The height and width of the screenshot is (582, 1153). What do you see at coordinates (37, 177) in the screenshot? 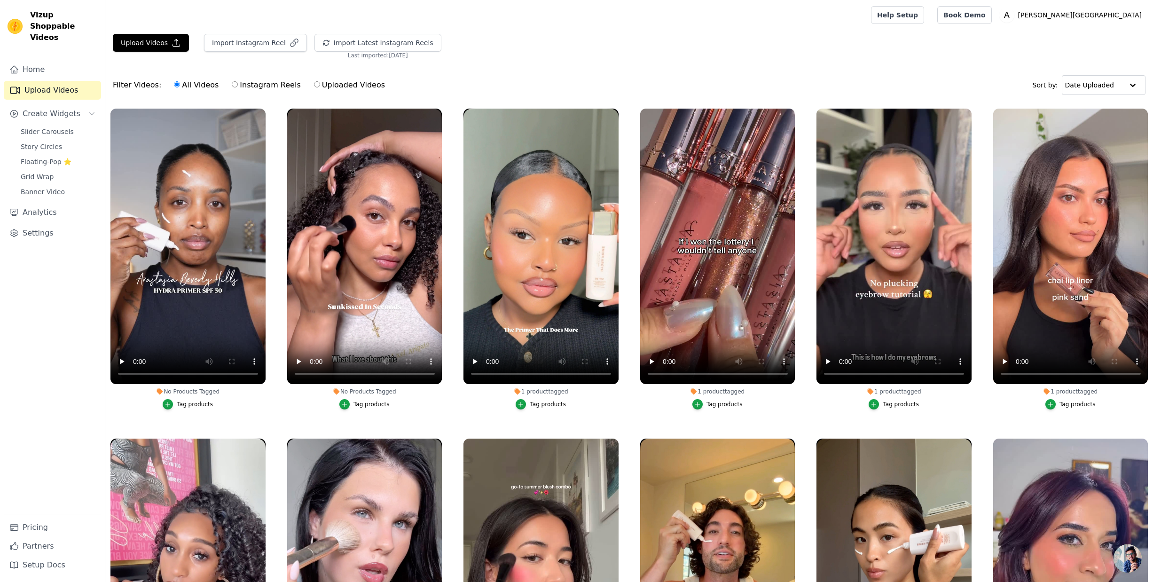
I see `span: Grid Wrap` at bounding box center [37, 177].